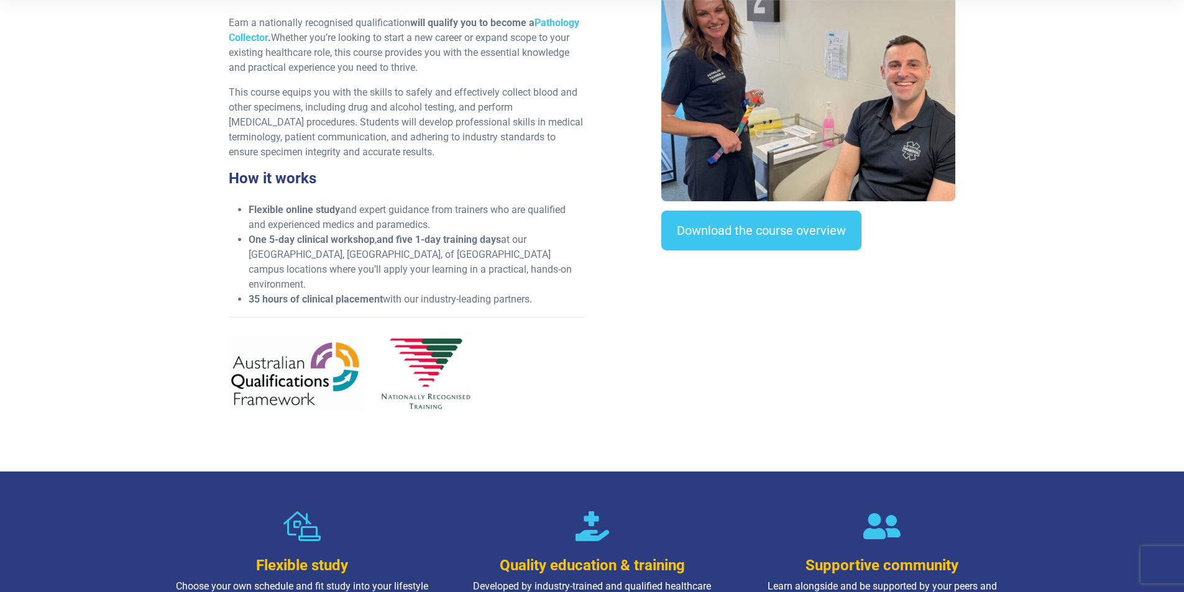 This screenshot has height=592, width=1184. What do you see at coordinates (406, 45) in the screenshot?
I see `p: Earn a nationally recognised qualification Whether you’re looking to start a new career or expand...` at bounding box center [406, 45].